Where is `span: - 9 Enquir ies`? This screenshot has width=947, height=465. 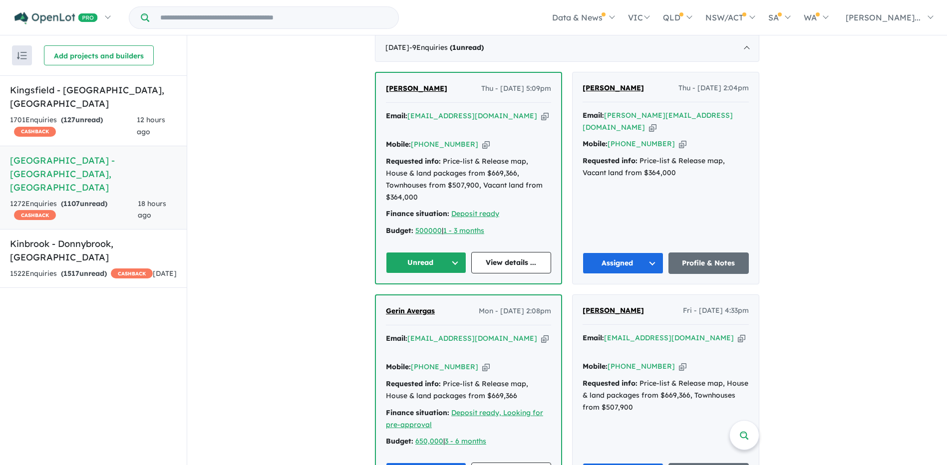 span: - 9 Enquir ies is located at coordinates (446, 47).